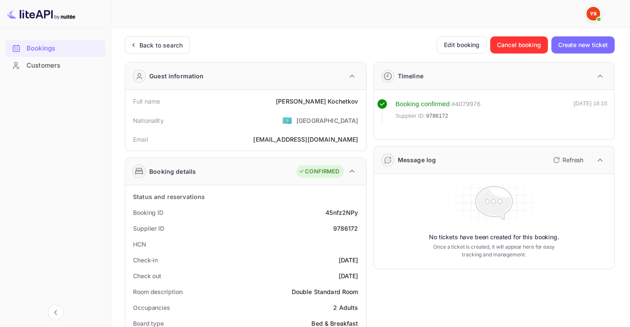 The height and width of the screenshot is (327, 630). I want to click on div: # 4079976, so click(466, 104).